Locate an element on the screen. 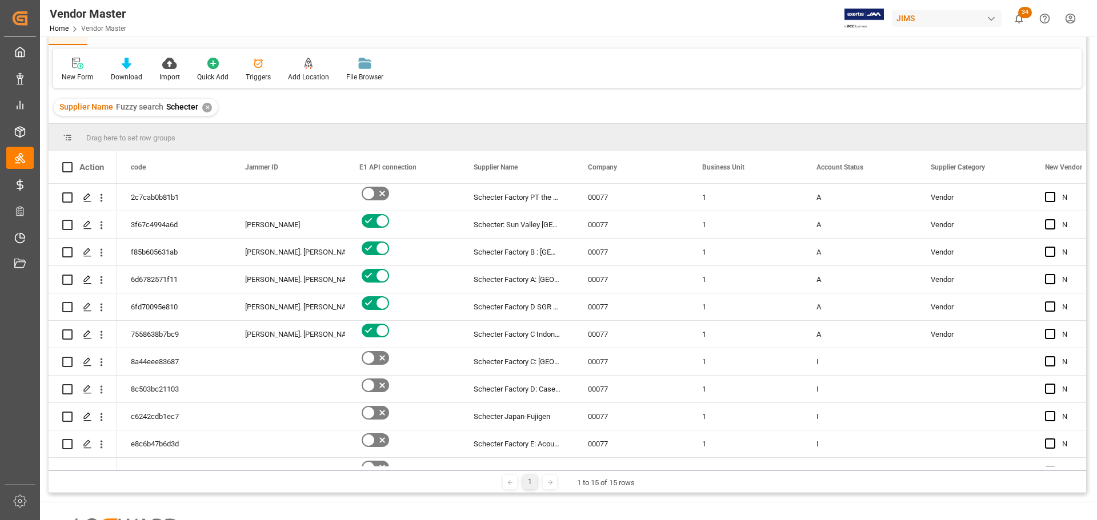 This screenshot has width=1097, height=520. div: c6242cdb1ec7 is located at coordinates (174, 416).